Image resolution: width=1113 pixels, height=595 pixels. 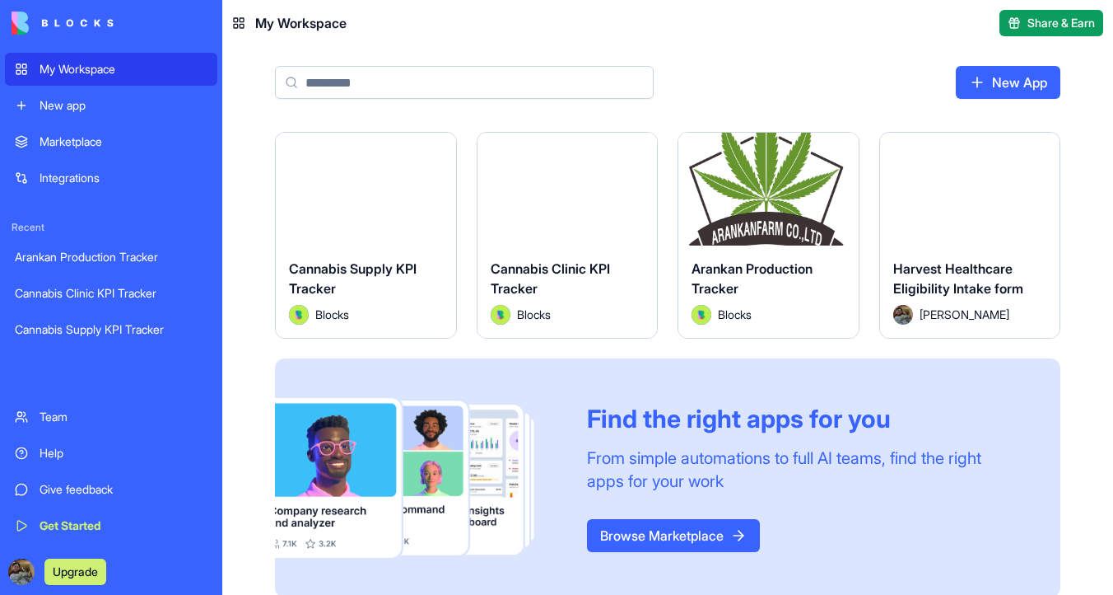 What do you see at coordinates (111, 69) in the screenshot?
I see `a: My Workspace` at bounding box center [111, 69].